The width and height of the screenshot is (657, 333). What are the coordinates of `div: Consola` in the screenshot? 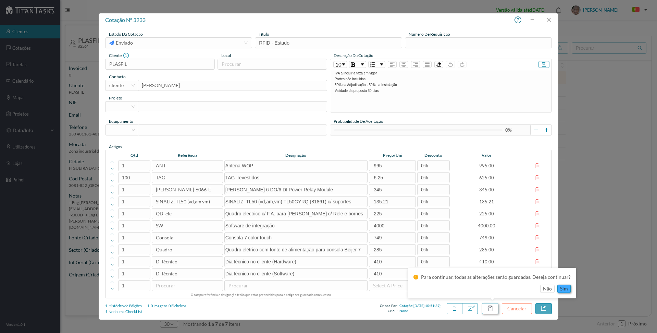 It's located at (164, 237).